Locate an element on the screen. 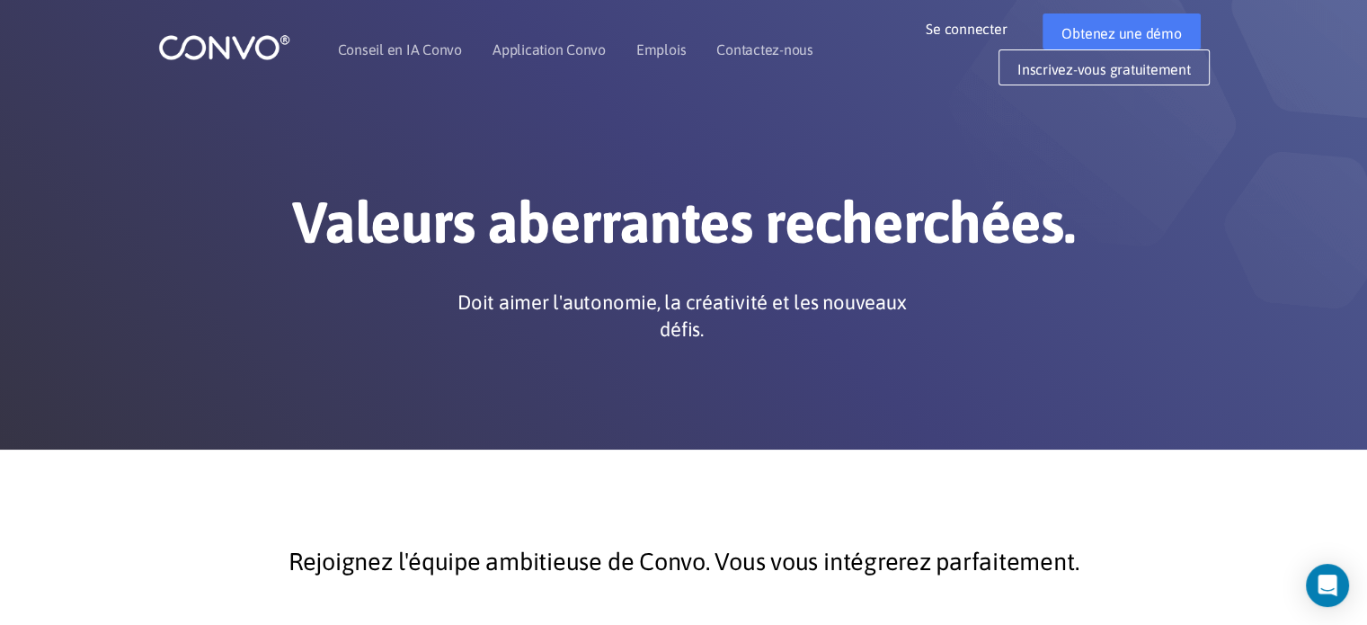 This screenshot has height=625, width=1367. a: Inscrivez-vous gratuitement is located at coordinates (1103, 67).